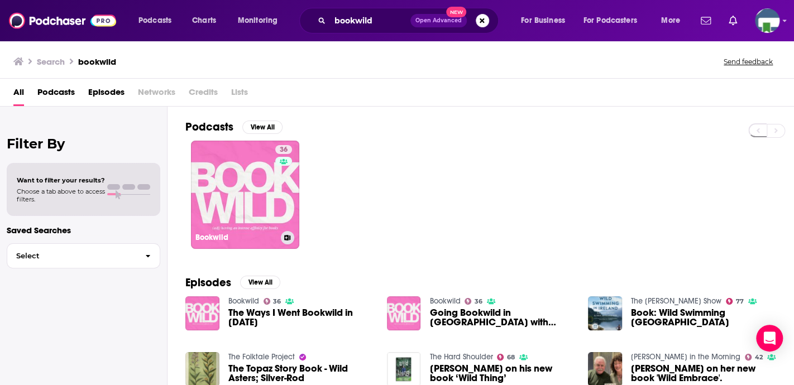 The height and width of the screenshot is (385, 794). Describe the element at coordinates (236, 237) in the screenshot. I see `h3: Bookwild` at that location.